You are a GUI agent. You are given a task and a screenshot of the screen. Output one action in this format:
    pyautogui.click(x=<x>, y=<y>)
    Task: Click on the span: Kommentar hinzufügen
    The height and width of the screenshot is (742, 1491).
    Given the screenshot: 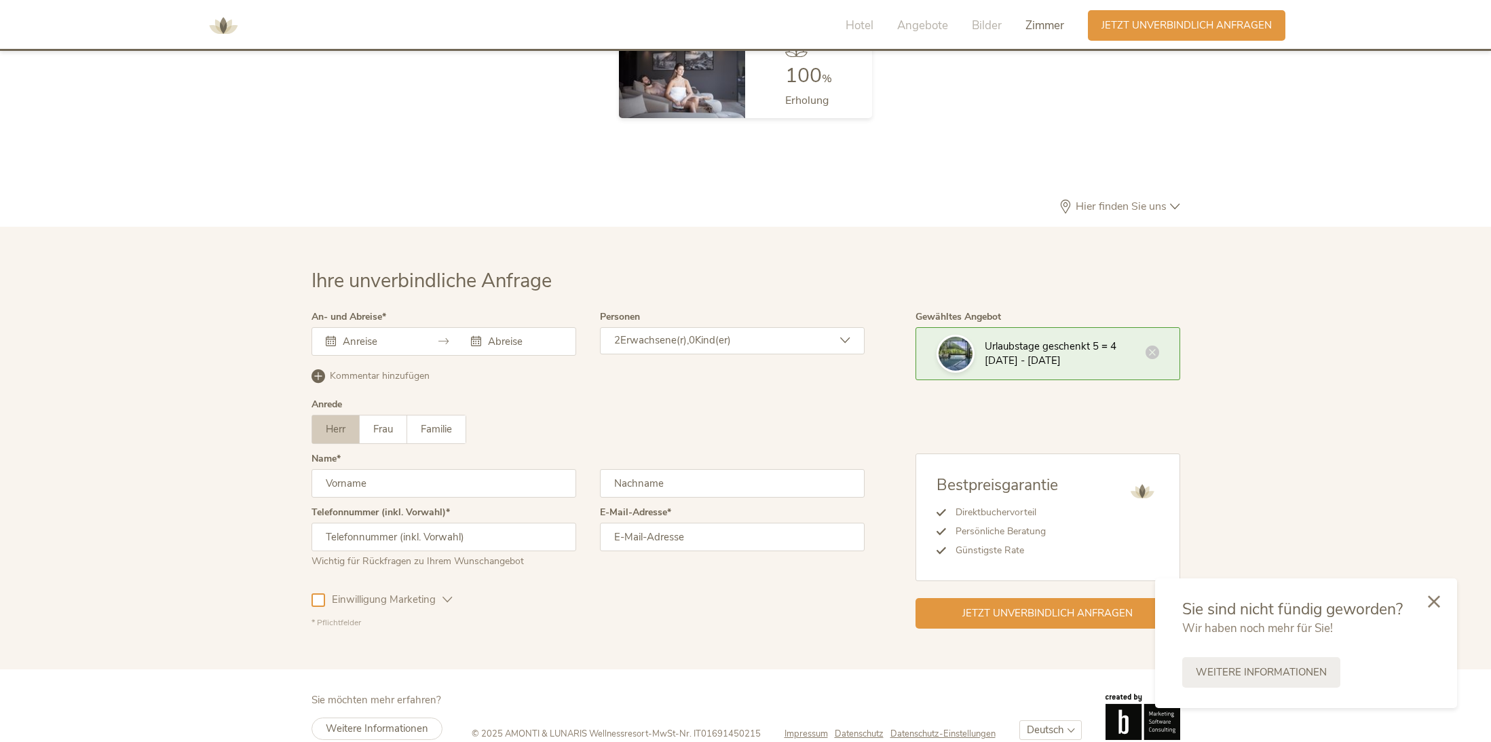 What is the action you would take?
    pyautogui.click(x=379, y=376)
    